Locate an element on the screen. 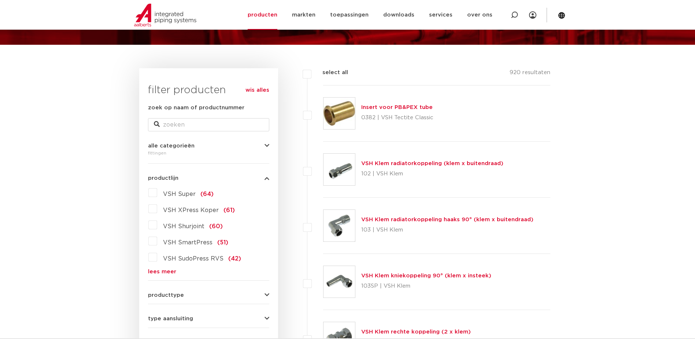 The image size is (695, 339). a: wis alles is located at coordinates (257, 90).